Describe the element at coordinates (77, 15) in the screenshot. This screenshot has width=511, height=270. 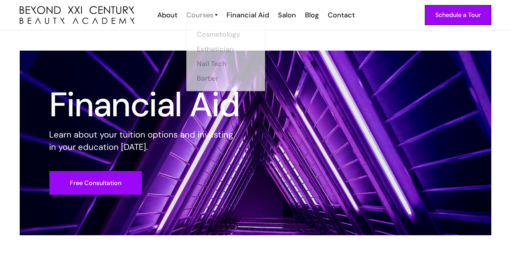
I see `img: beyond 21st century beauty academy logo` at that location.